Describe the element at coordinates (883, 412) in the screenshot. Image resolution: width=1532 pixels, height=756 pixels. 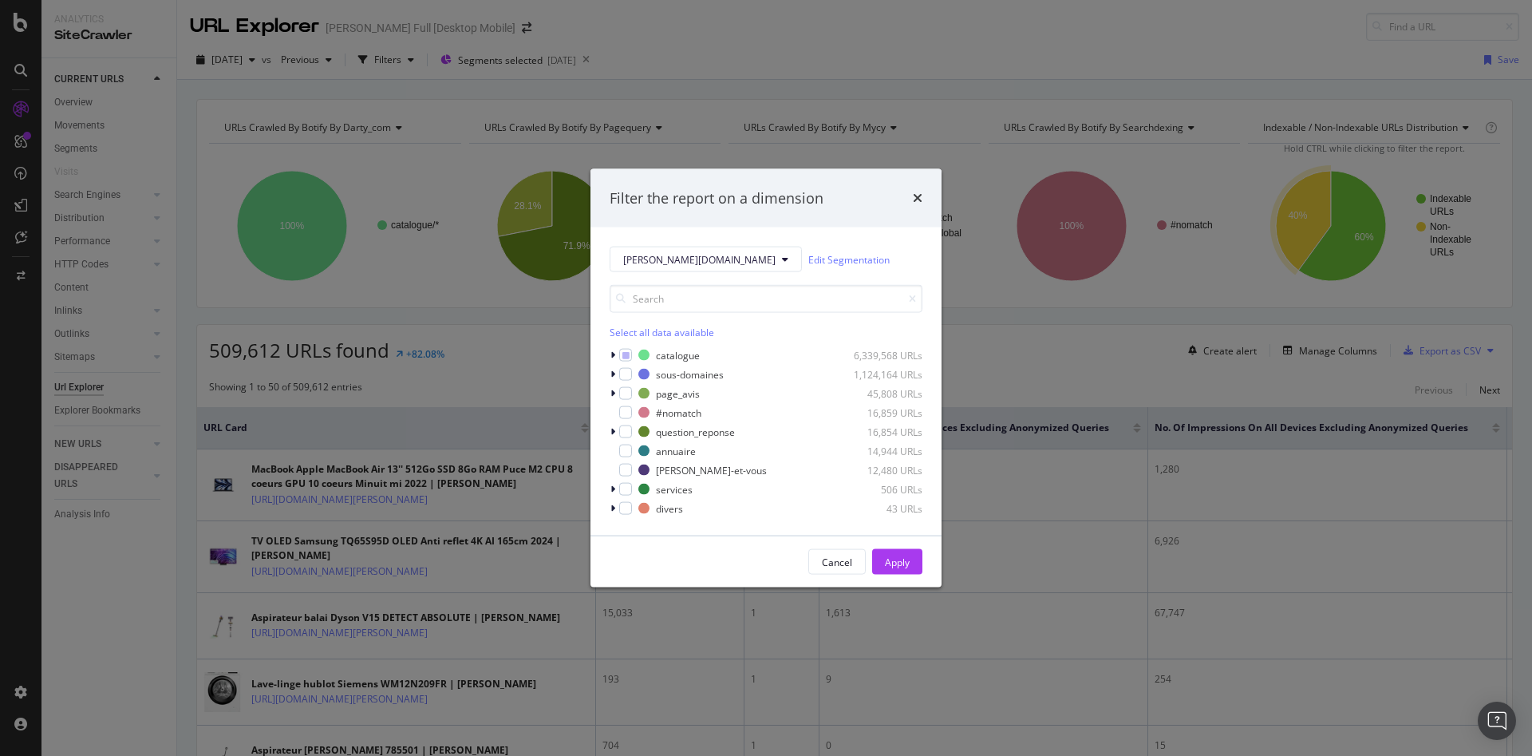
I see `div: 16,859 URLs` at that location.